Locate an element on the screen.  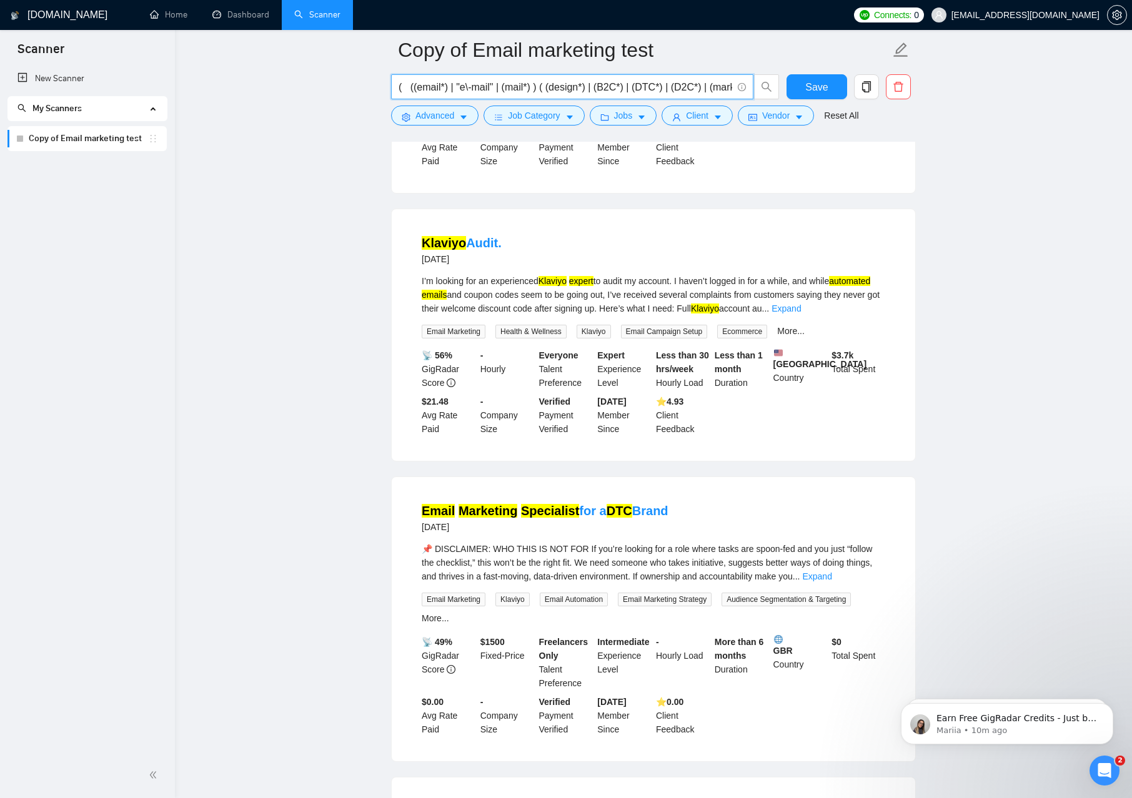
span: Email Marketing Strategy is located at coordinates (665, 600).